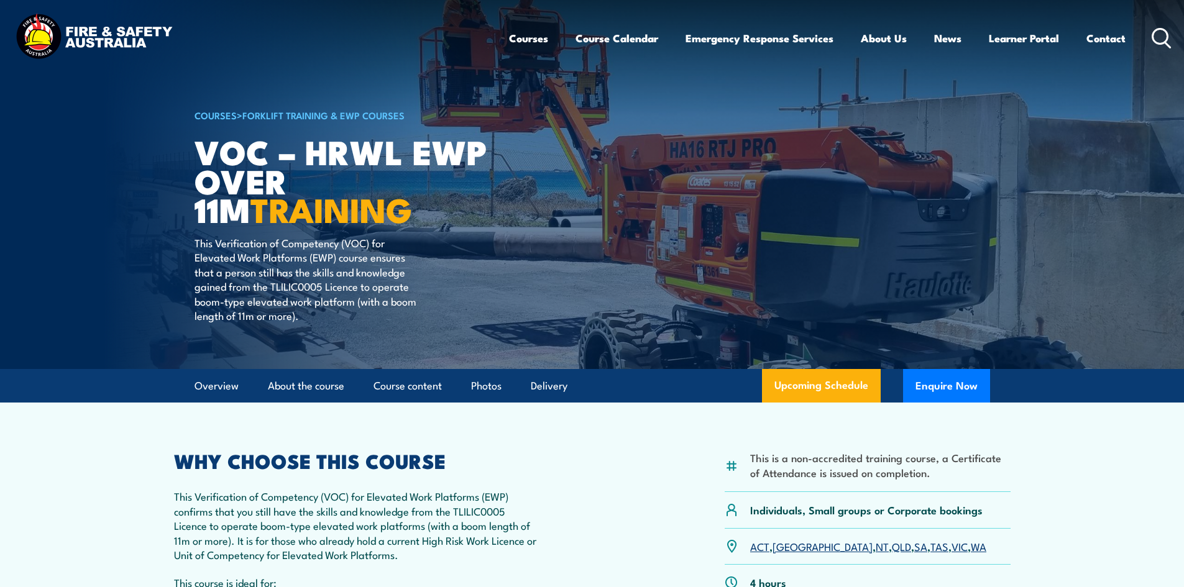  Describe the element at coordinates (355, 525) in the screenshot. I see `p: This Verification of Competency (VOC) for Elevated Work Platforms (EWP) confirms that you still h...` at that location.